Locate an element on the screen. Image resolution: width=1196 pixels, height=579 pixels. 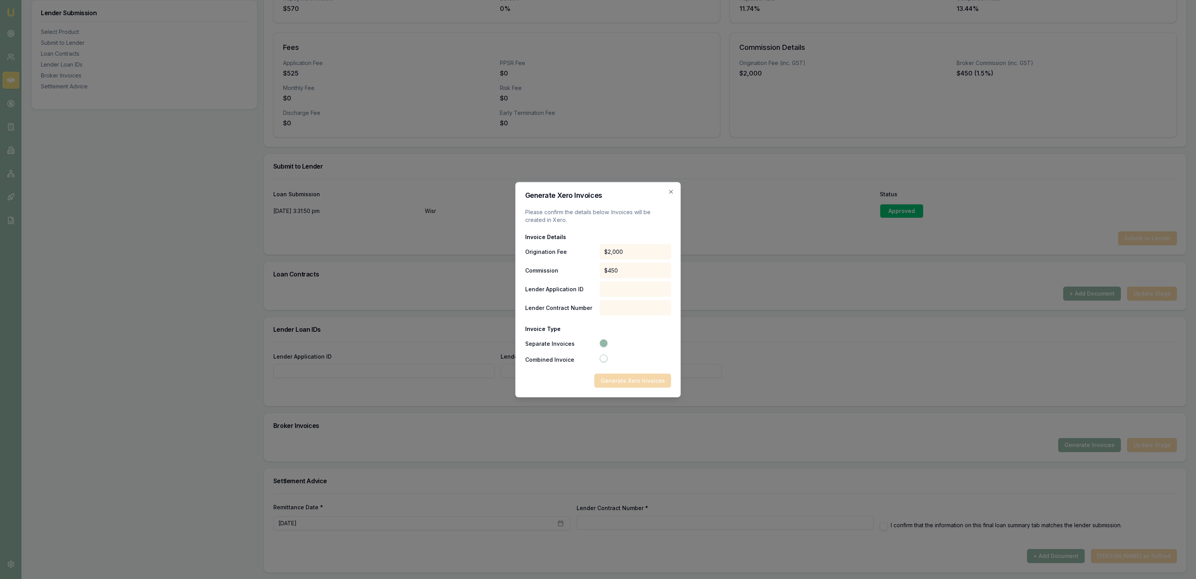
span: Invoice Type is located at coordinates (561, 329).